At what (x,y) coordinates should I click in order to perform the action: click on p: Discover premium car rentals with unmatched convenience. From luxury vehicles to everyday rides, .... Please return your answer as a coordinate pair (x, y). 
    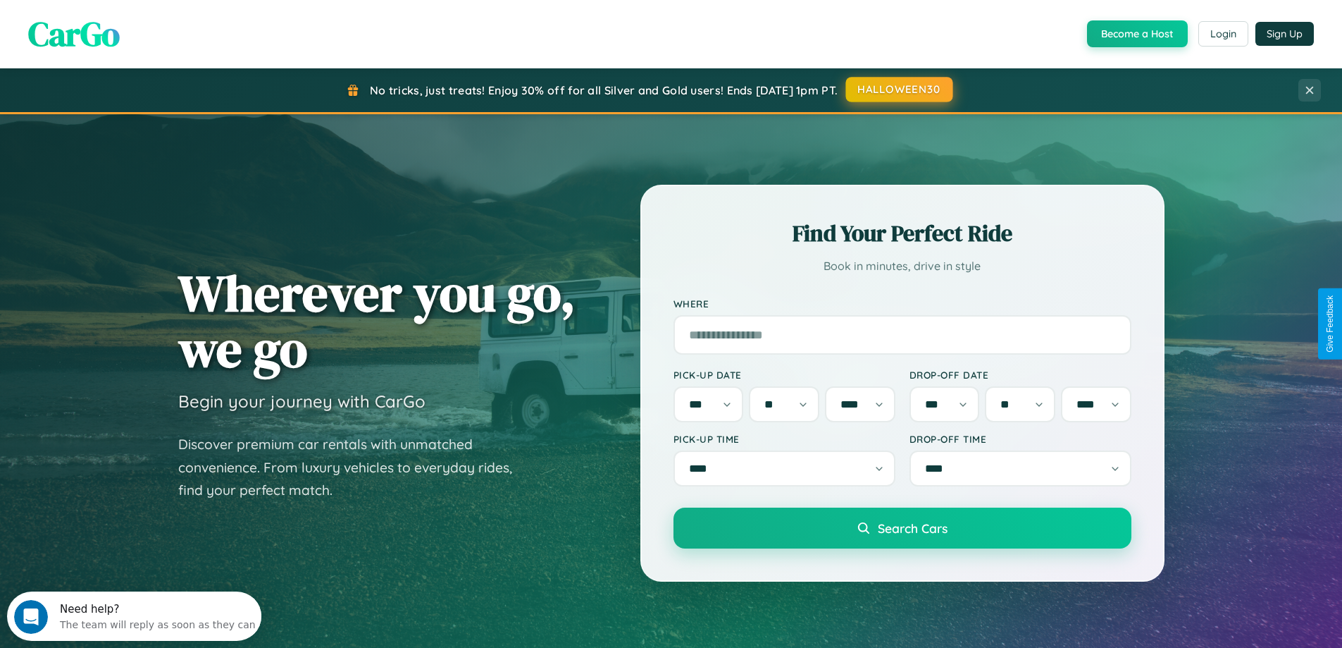
    Looking at the image, I should click on (354, 467).